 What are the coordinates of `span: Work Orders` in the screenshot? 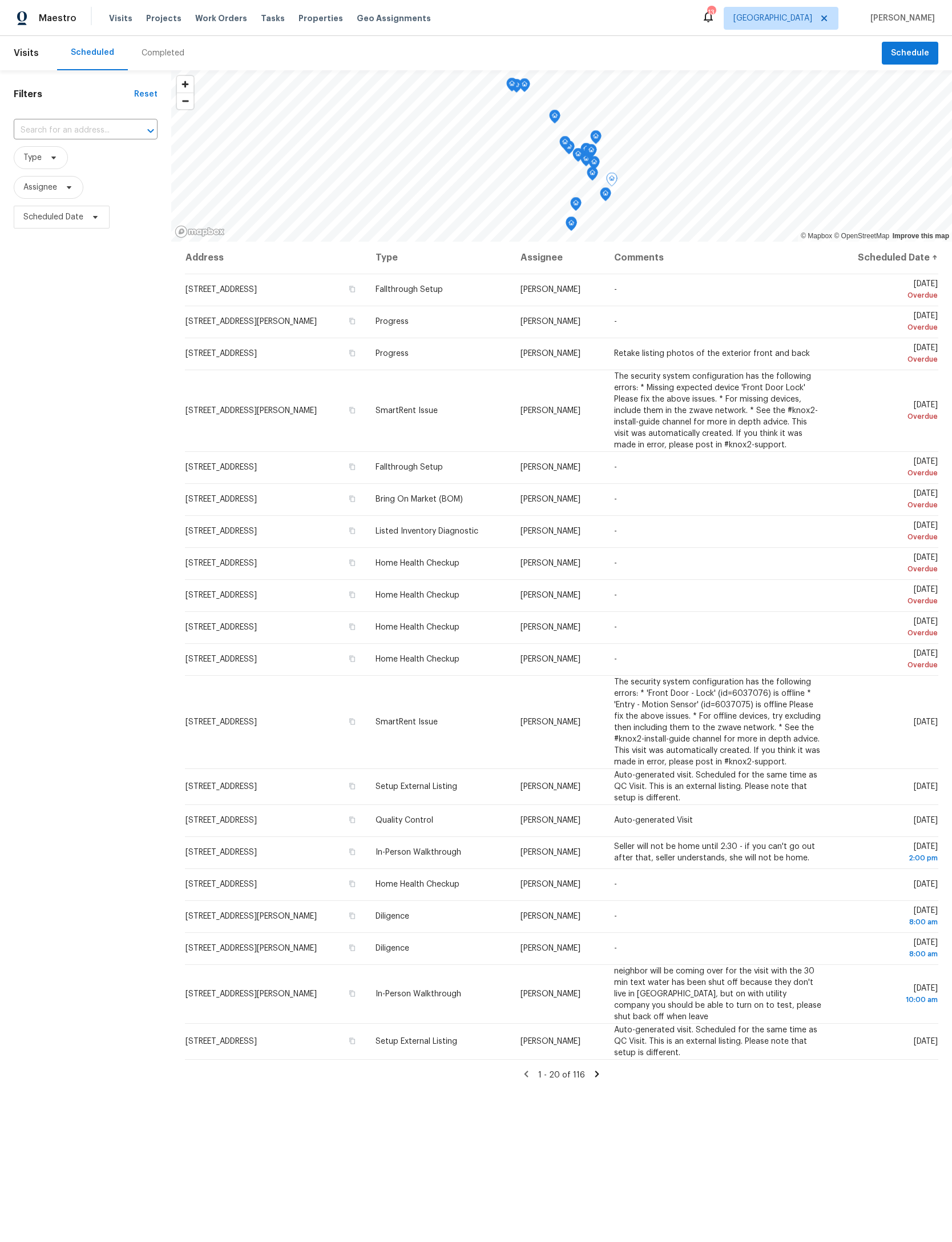 It's located at (221, 19).